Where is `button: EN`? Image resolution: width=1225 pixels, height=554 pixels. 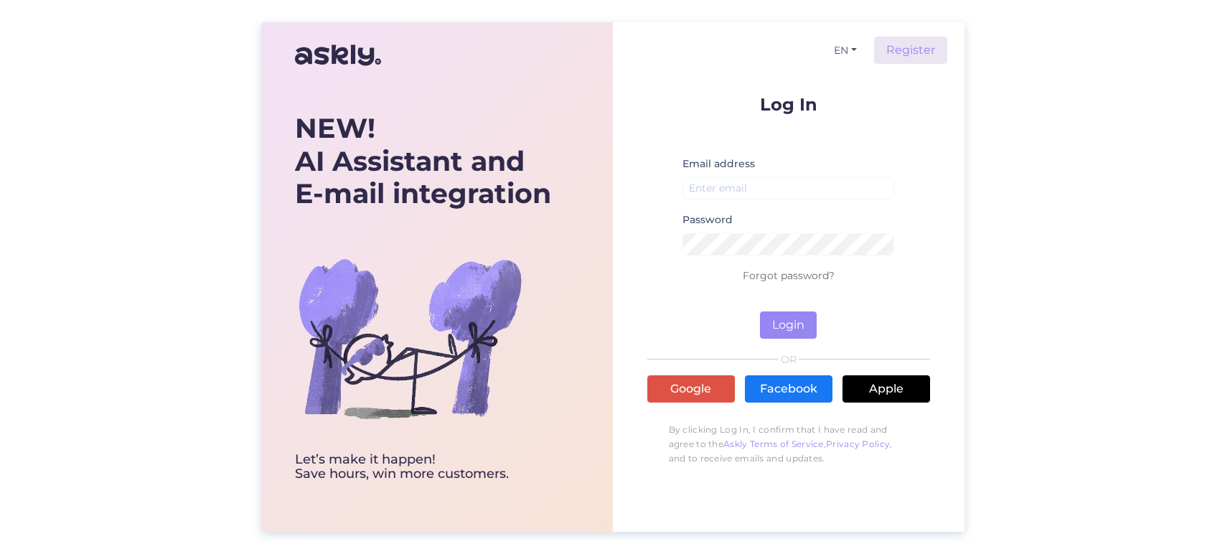
button: EN is located at coordinates (846, 50).